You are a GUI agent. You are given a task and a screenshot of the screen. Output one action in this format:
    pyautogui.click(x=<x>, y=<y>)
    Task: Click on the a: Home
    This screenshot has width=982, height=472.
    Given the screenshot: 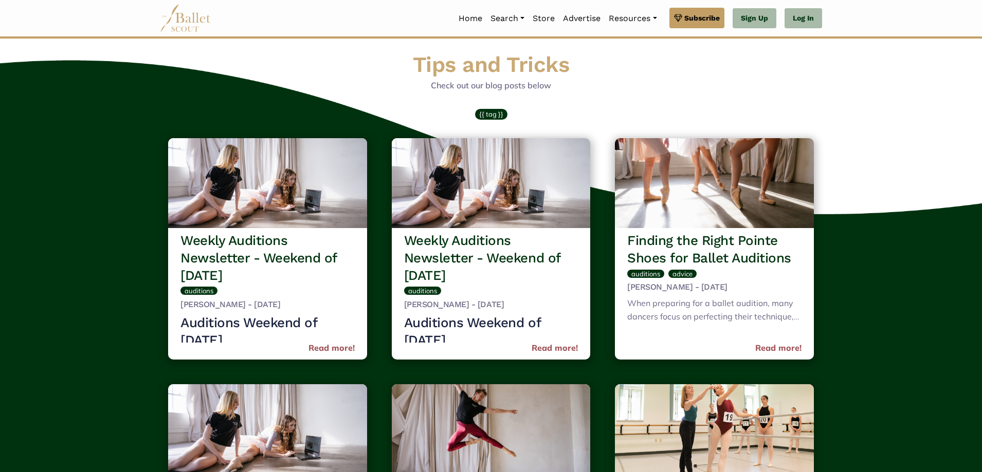 What is the action you would take?
    pyautogui.click(x=470, y=19)
    